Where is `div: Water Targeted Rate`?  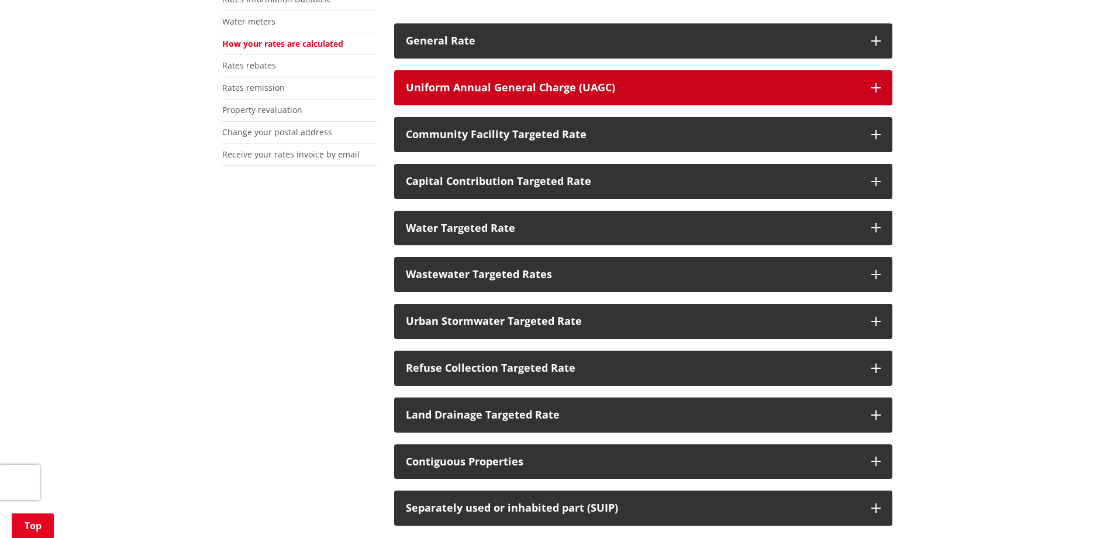 div: Water Targeted Rate is located at coordinates (633, 228).